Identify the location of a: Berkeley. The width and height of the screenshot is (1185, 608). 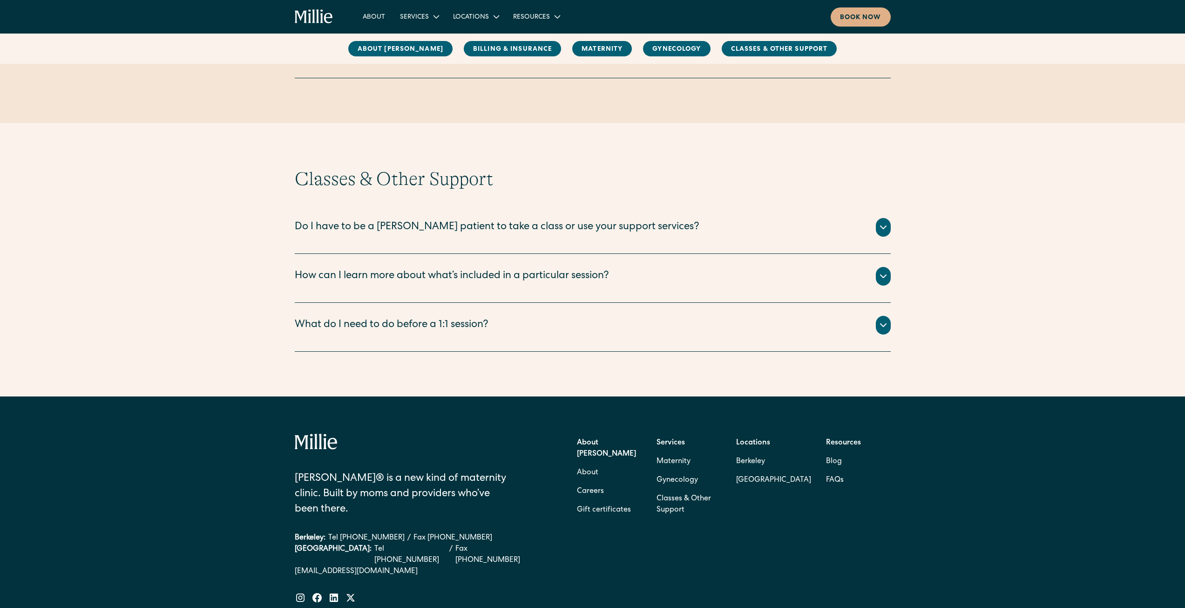
(773, 461).